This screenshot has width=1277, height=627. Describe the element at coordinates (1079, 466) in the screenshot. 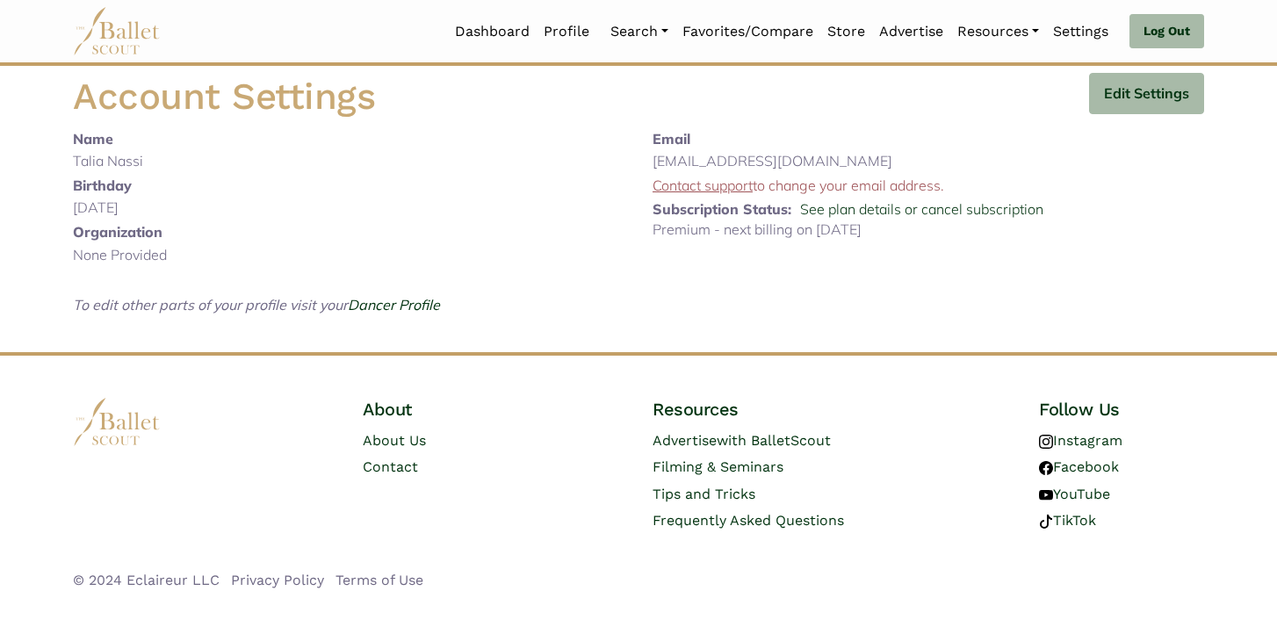

I see `a: Facebook` at that location.